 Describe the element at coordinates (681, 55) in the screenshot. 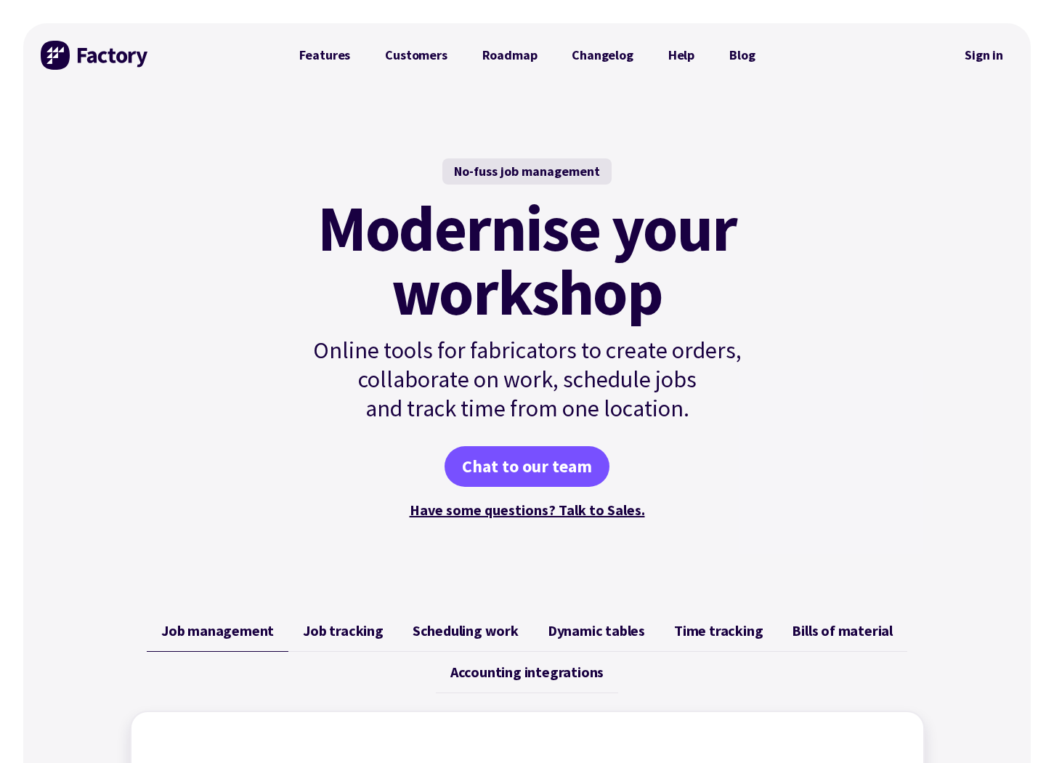

I see `a: Help` at that location.